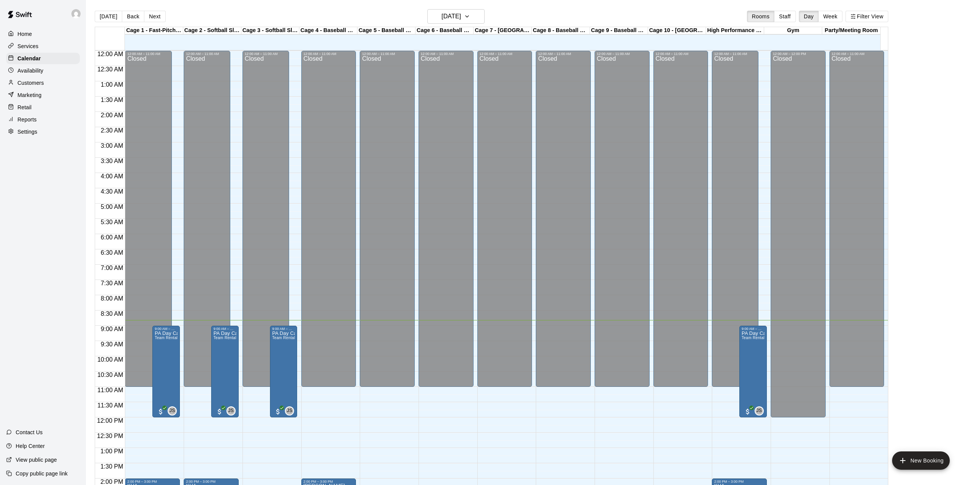  Describe the element at coordinates (154, 31) in the screenshot. I see `div: Cage 1 - Fast-Pitch Machine and Automatic Baseball Hack Attack Pitching Machine` at that location.